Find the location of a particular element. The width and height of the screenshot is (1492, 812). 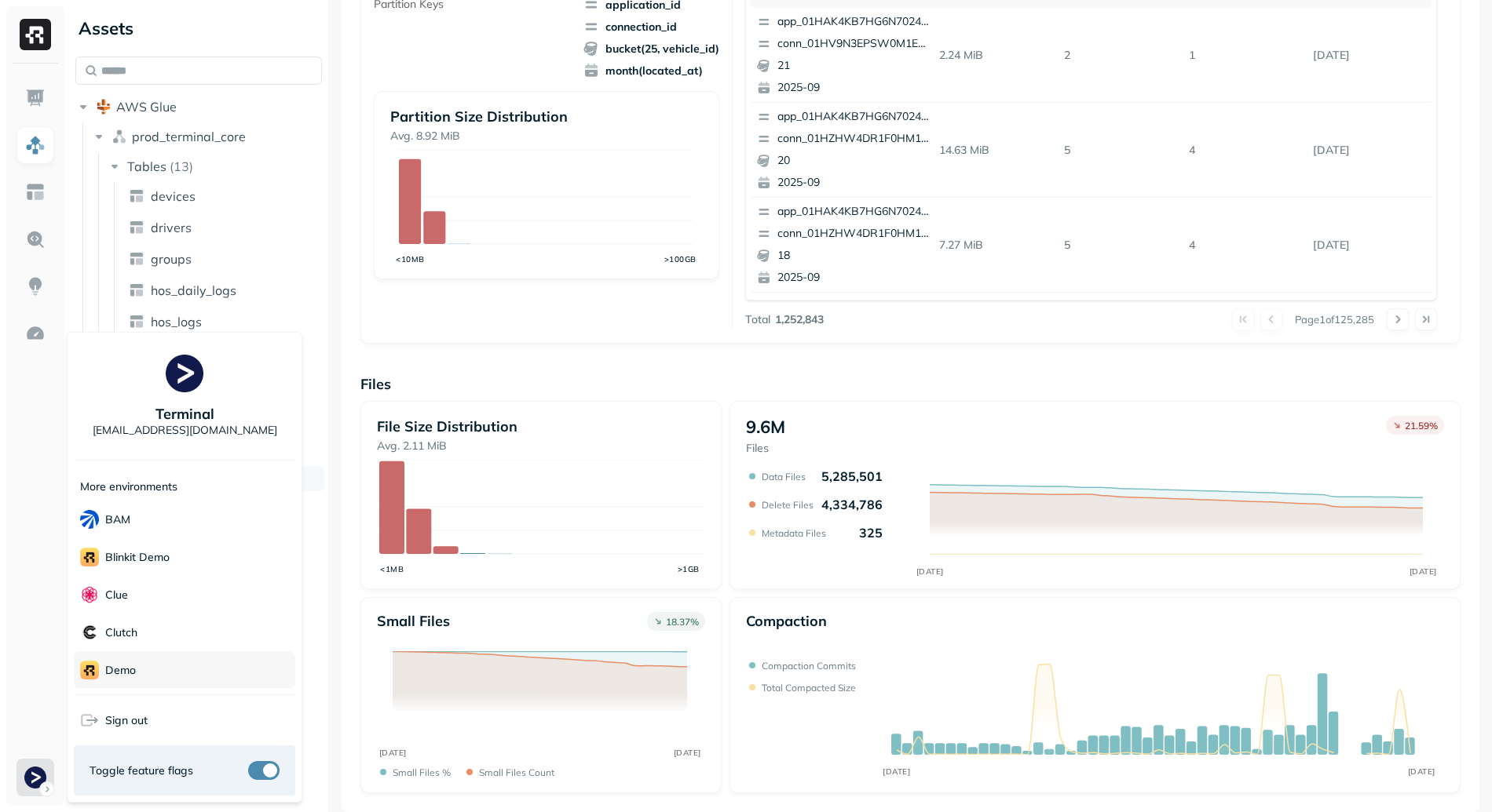

p: Clue is located at coordinates (116, 594).